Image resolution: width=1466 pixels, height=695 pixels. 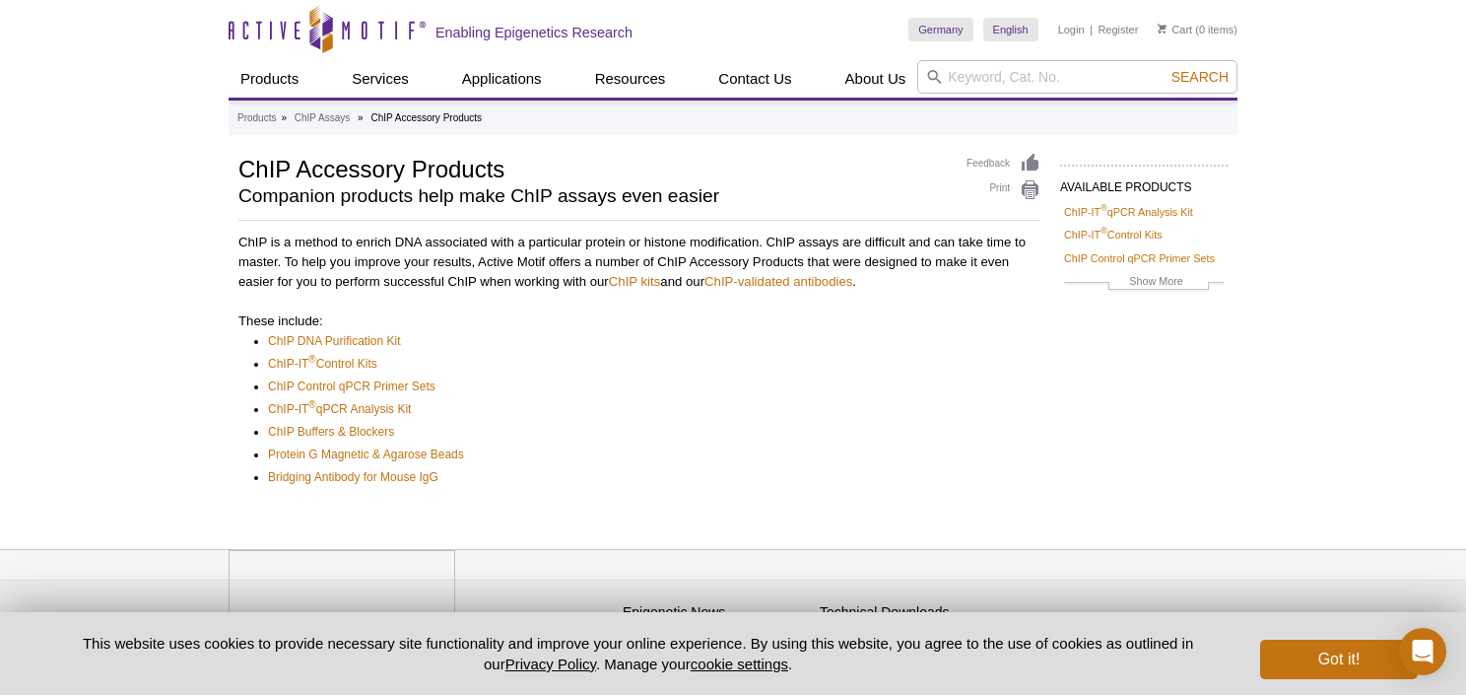 I want to click on span: Search, so click(x=1200, y=77).